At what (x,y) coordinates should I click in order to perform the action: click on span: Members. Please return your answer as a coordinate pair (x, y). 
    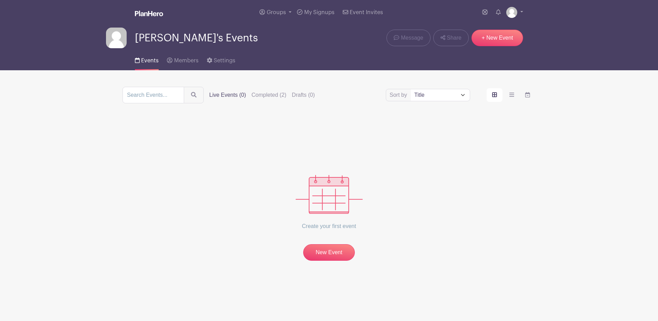
    Looking at the image, I should click on (186, 61).